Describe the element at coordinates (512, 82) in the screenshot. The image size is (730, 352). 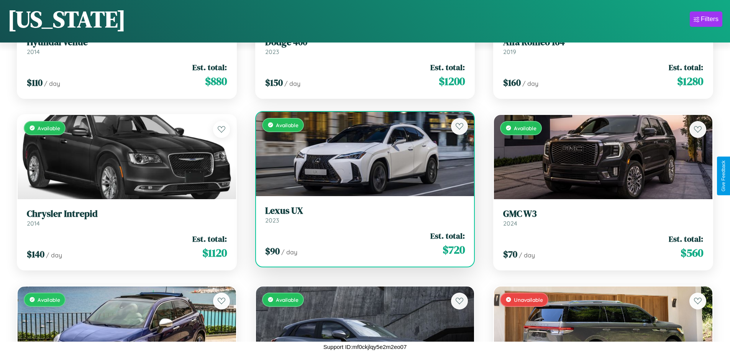
I see `span: $ 160` at that location.